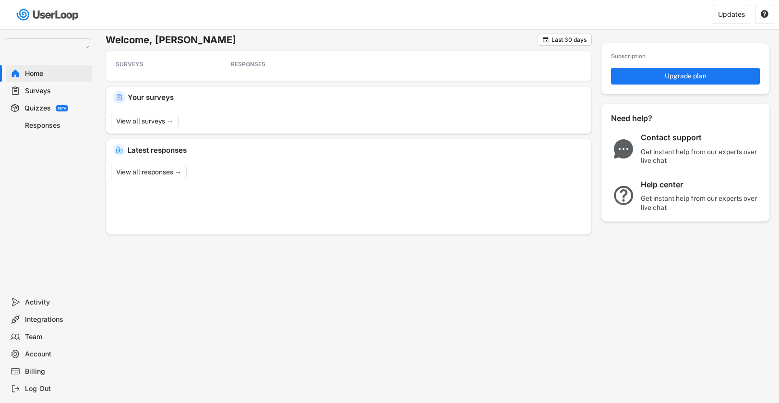 Image resolution: width=779 pixels, height=403 pixels. I want to click on div: Last 30 days, so click(569, 40).